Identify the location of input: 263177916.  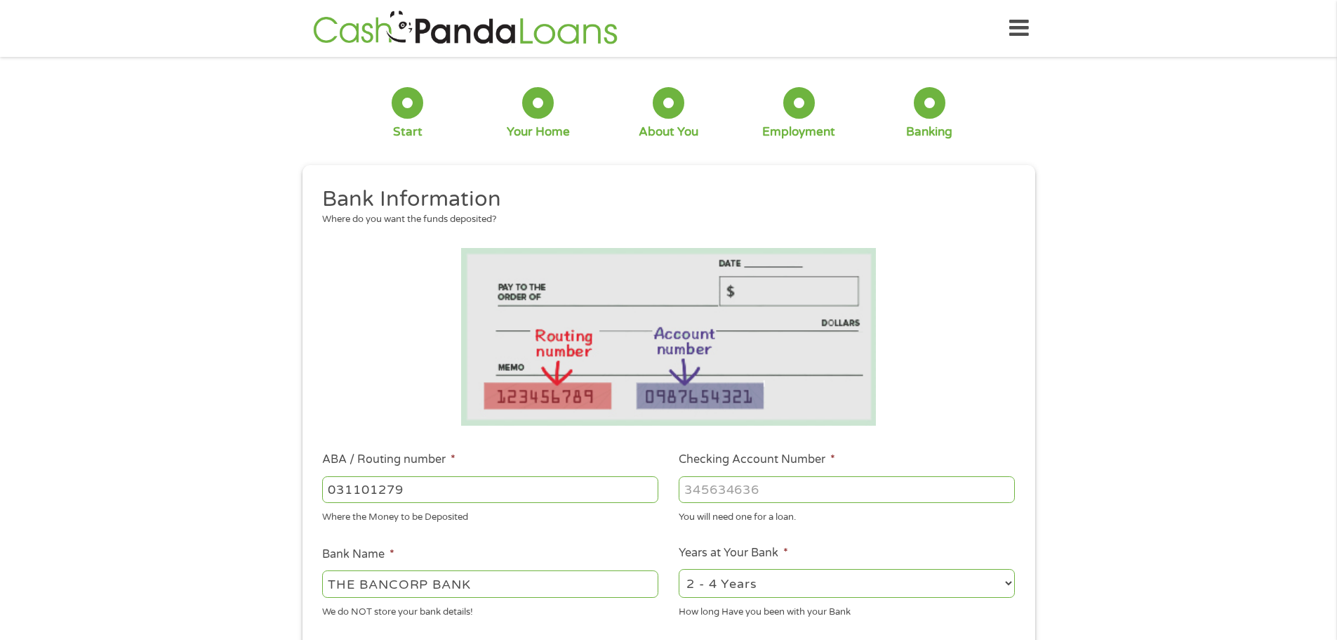
(490, 489).